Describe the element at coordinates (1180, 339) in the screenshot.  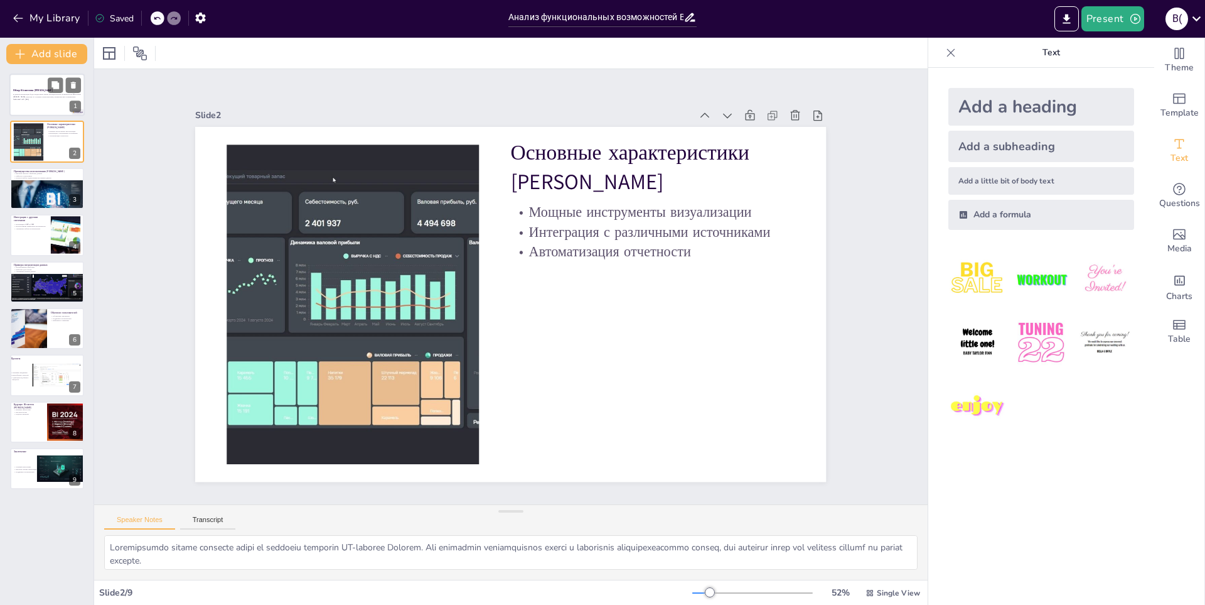
I see `span: Table` at that location.